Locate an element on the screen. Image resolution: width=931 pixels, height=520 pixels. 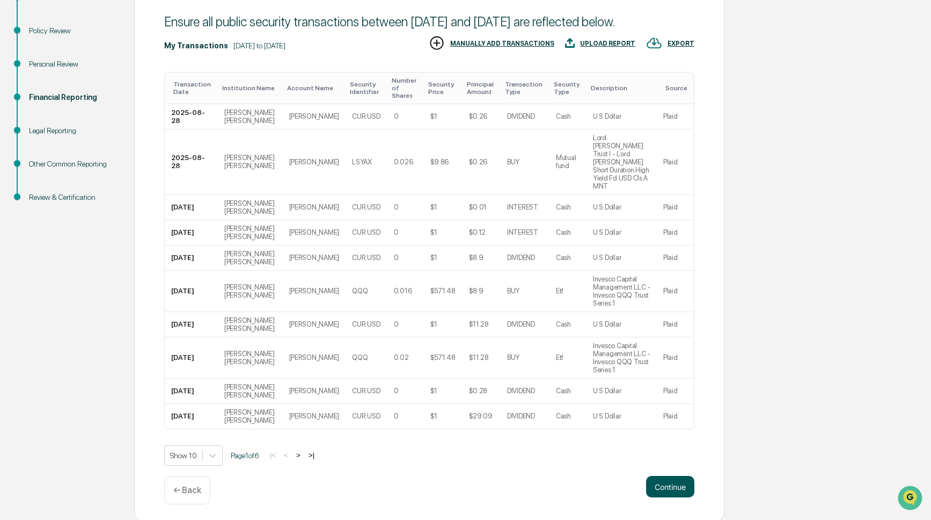
div: Personal Review is located at coordinates (73, 64).